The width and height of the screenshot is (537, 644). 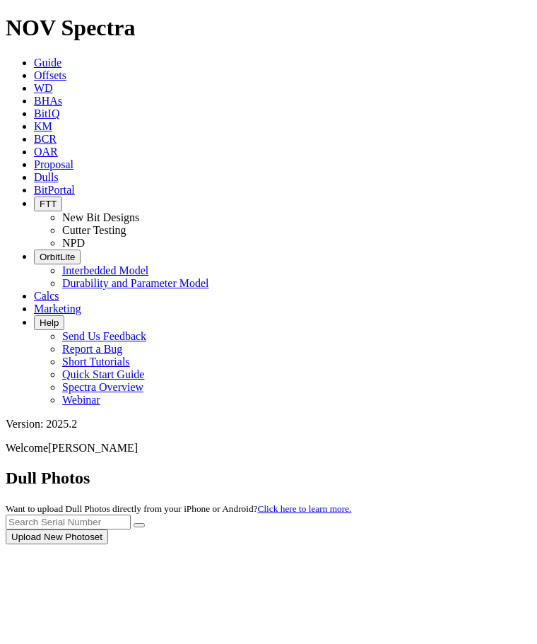 What do you see at coordinates (48, 204) in the screenshot?
I see `button: FTT` at bounding box center [48, 204].